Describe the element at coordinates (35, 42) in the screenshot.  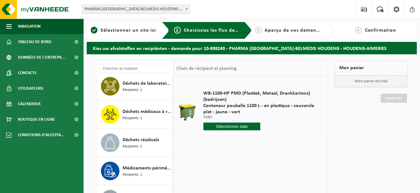
I see `span: Tableau de bord` at that location.